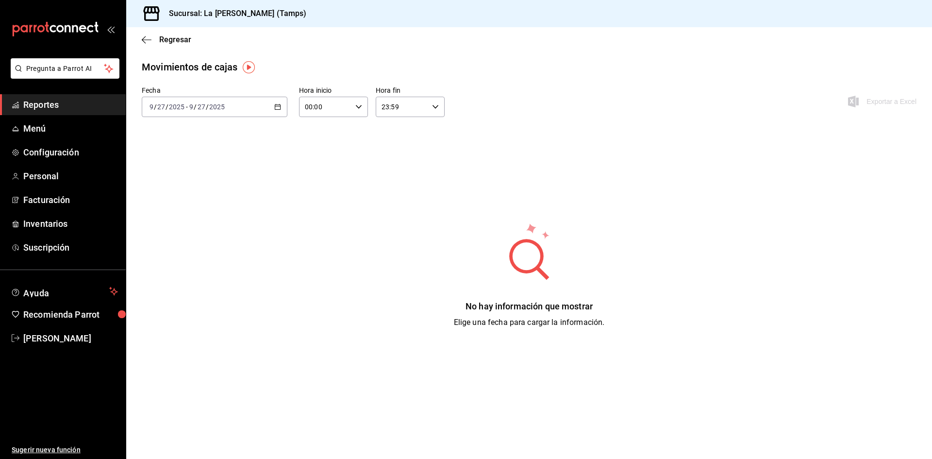 The height and width of the screenshot is (459, 932). What do you see at coordinates (70, 104) in the screenshot?
I see `span: Reportes` at bounding box center [70, 104].